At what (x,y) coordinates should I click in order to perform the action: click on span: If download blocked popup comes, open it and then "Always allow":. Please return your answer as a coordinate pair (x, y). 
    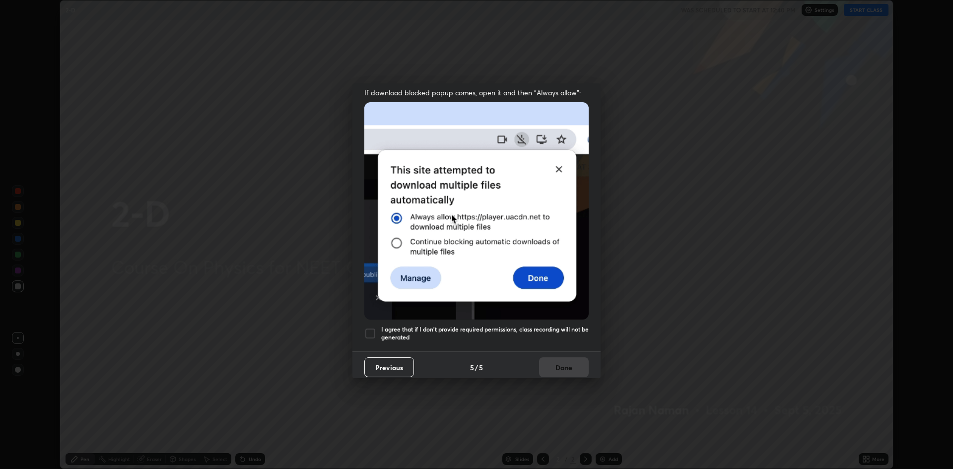
    Looking at the image, I should click on (477, 92).